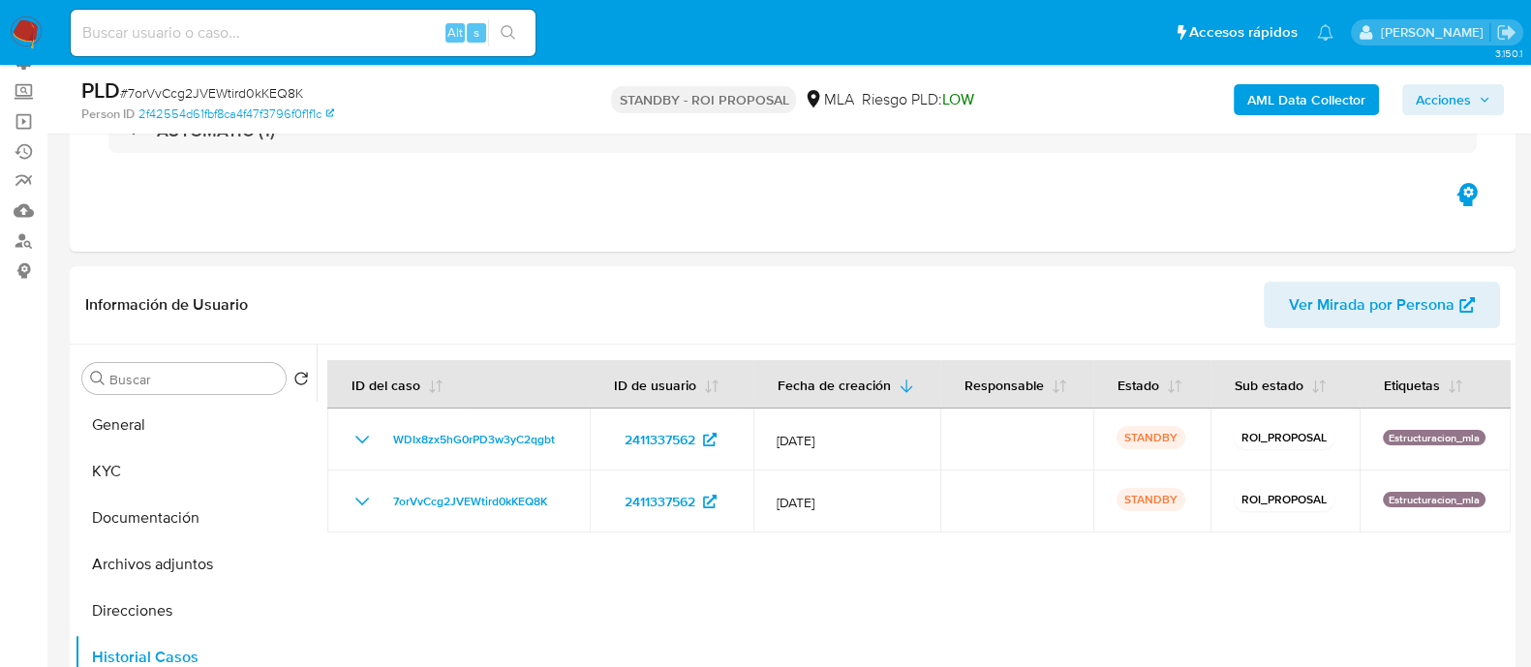 This screenshot has height=667, width=1531. Describe the element at coordinates (828, 100) in the screenshot. I see `div: MLA` at that location.